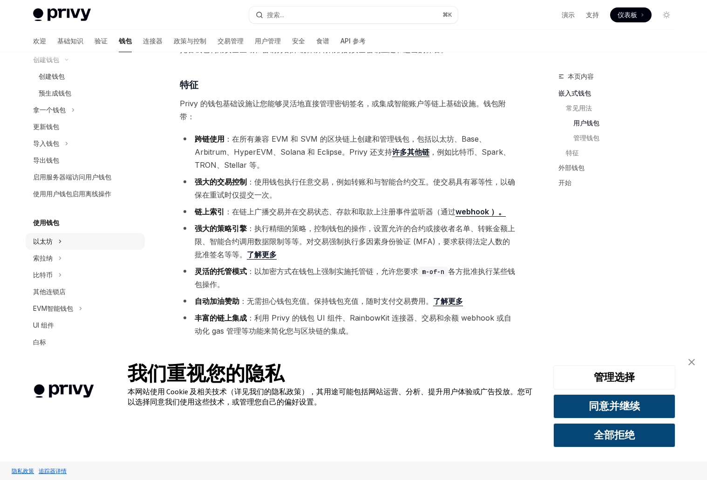 Image resolution: width=707 pixels, height=480 pixels. What do you see at coordinates (85, 275) in the screenshot?
I see `button: 切换比特币部分` at bounding box center [85, 275].